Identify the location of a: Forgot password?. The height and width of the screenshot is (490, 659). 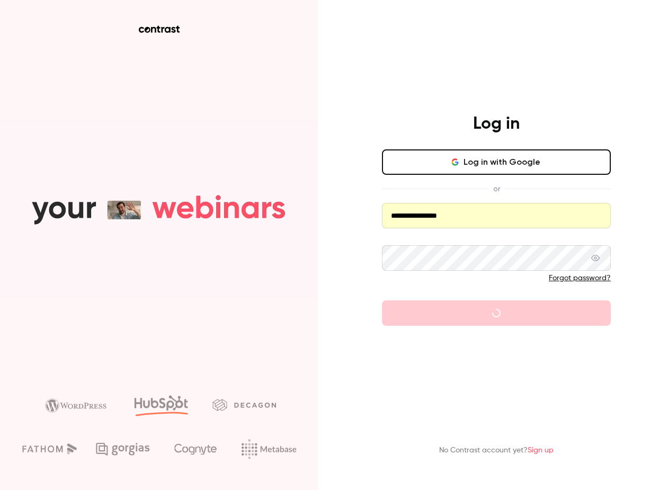
(579, 278).